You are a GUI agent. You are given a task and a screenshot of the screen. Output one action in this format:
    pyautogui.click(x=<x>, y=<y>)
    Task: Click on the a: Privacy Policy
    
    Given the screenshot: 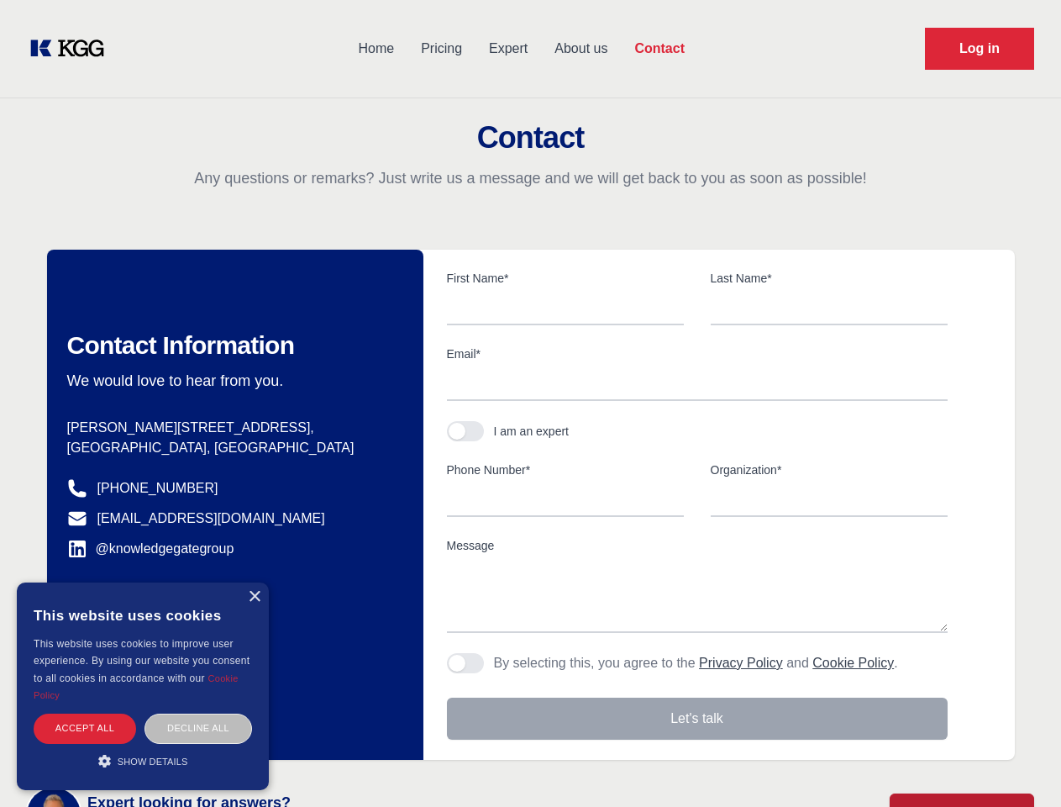 What is the action you would take?
    pyautogui.click(x=741, y=662)
    